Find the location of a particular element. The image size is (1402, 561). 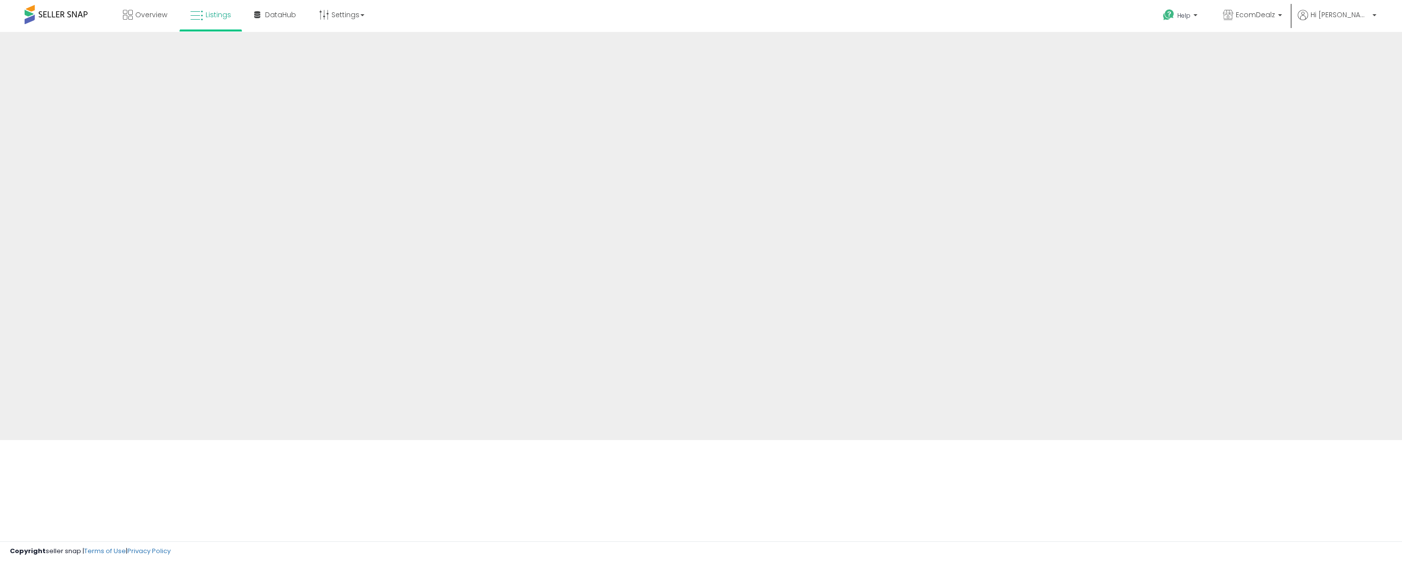

span: Help is located at coordinates (1184, 15).